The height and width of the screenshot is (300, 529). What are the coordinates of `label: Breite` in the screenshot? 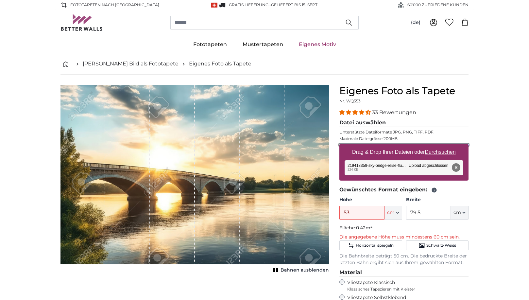 It's located at (437, 200).